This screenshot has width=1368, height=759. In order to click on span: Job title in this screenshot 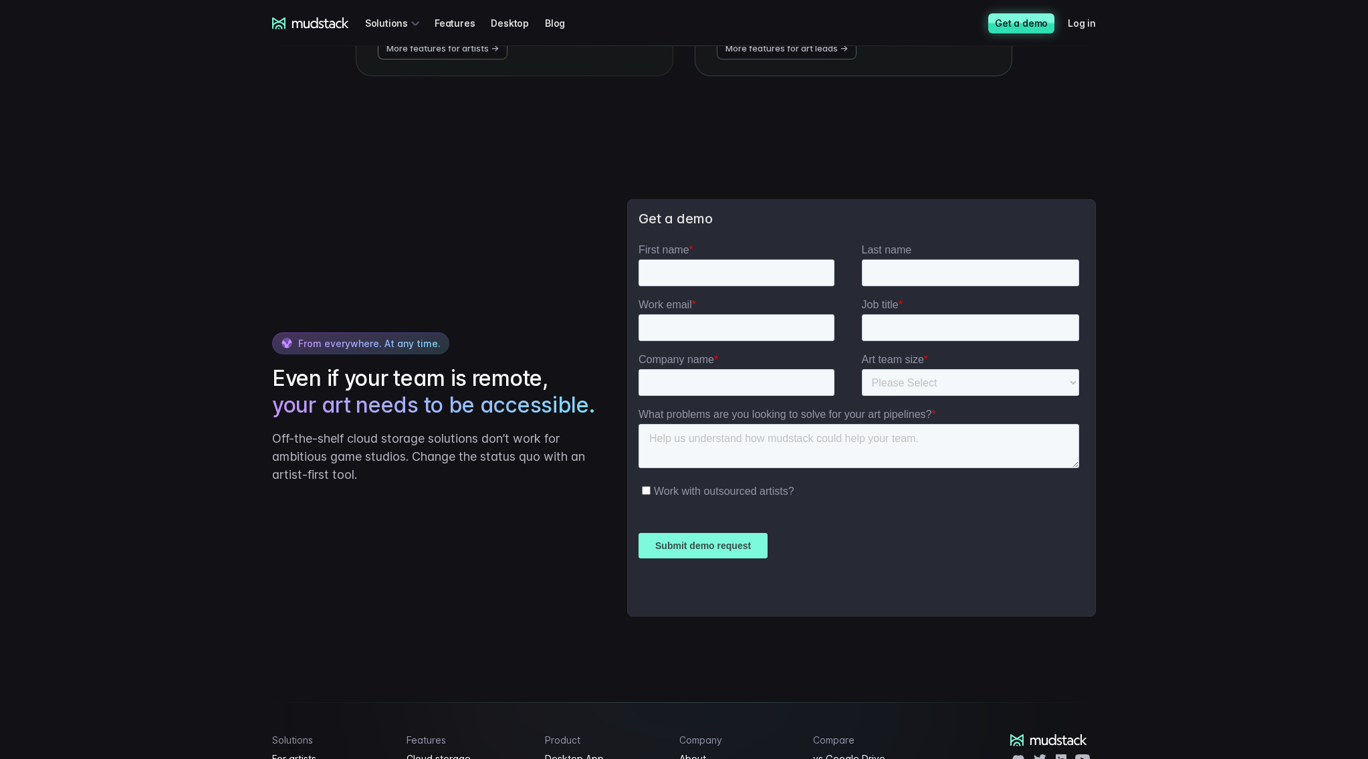, I will do `click(241, 61)`.